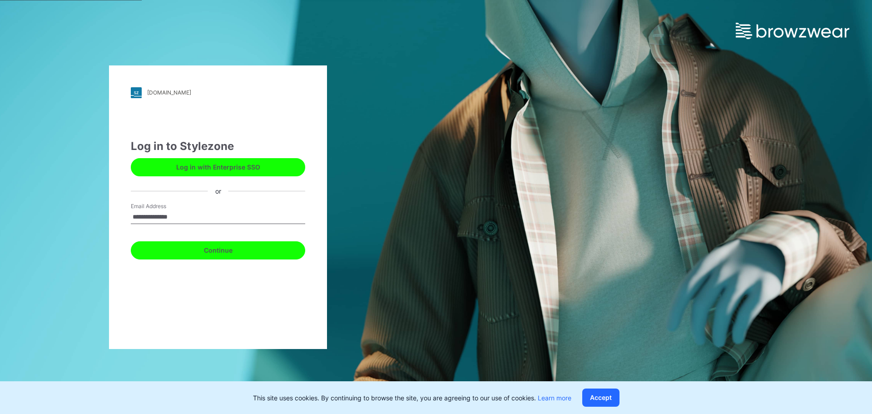  I want to click on button: Continue, so click(218, 250).